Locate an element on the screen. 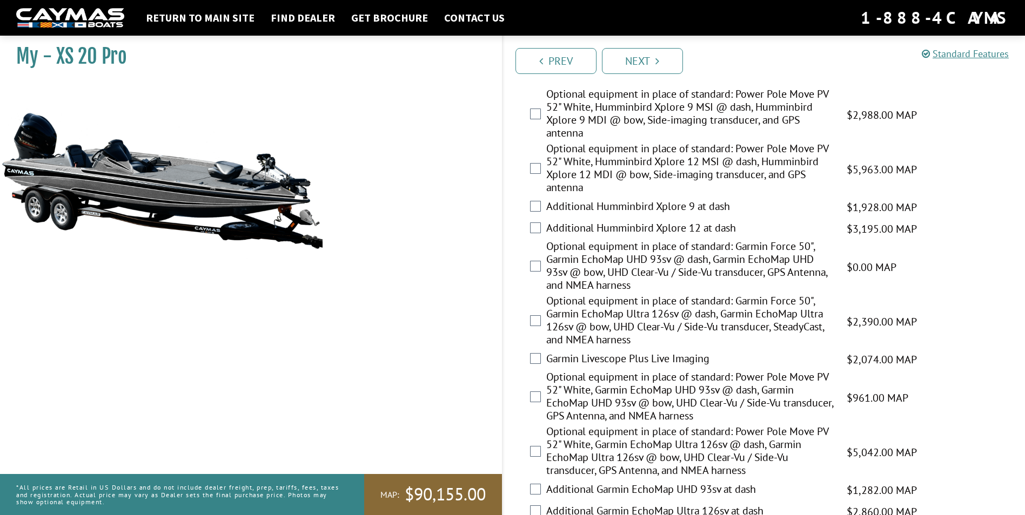  span: $0.00 MAP is located at coordinates (871, 267).